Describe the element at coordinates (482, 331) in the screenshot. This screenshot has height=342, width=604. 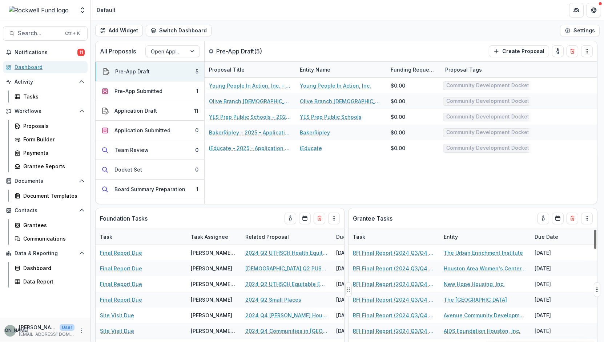
I see `a: AIDS Foundation Houston, Inc.` at that location.